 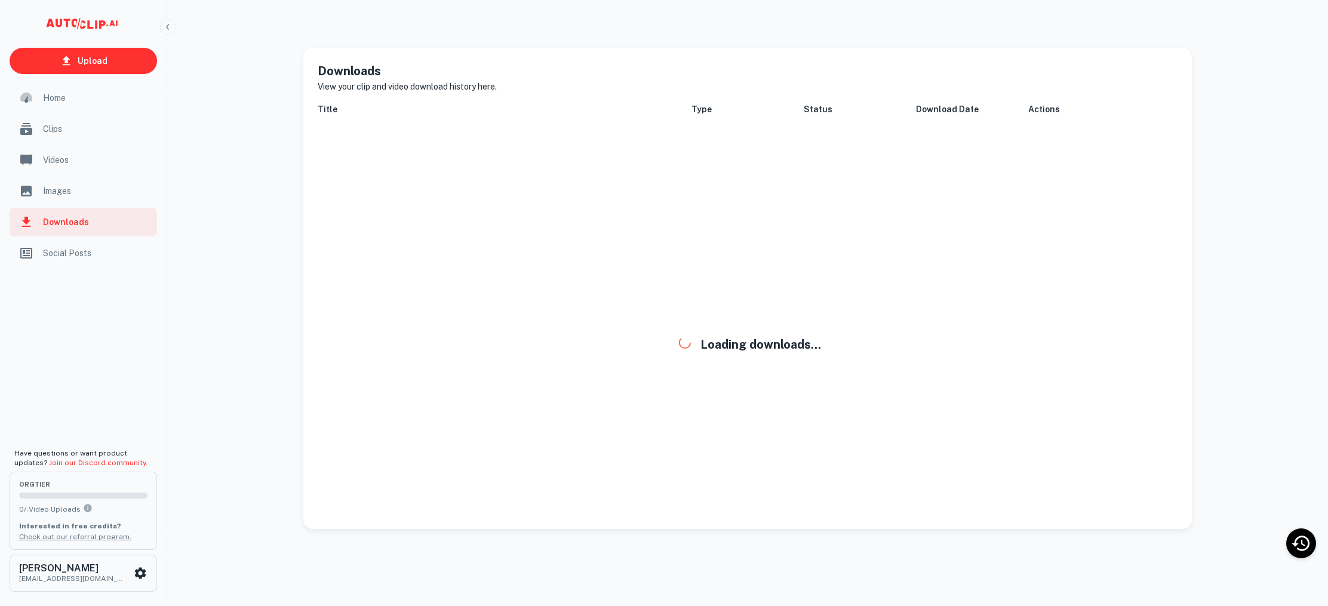 What do you see at coordinates (83, 253) in the screenshot?
I see `div: Social Posts` at bounding box center [83, 253].